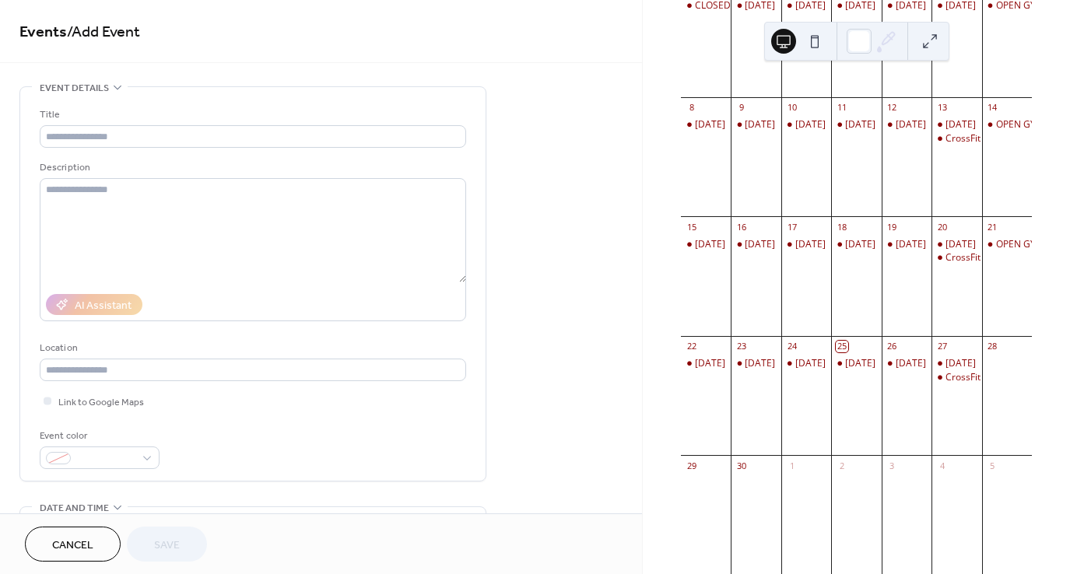  What do you see at coordinates (806, 244) in the screenshot?
I see `div: Wednesday 17 Sept` at bounding box center [806, 244].